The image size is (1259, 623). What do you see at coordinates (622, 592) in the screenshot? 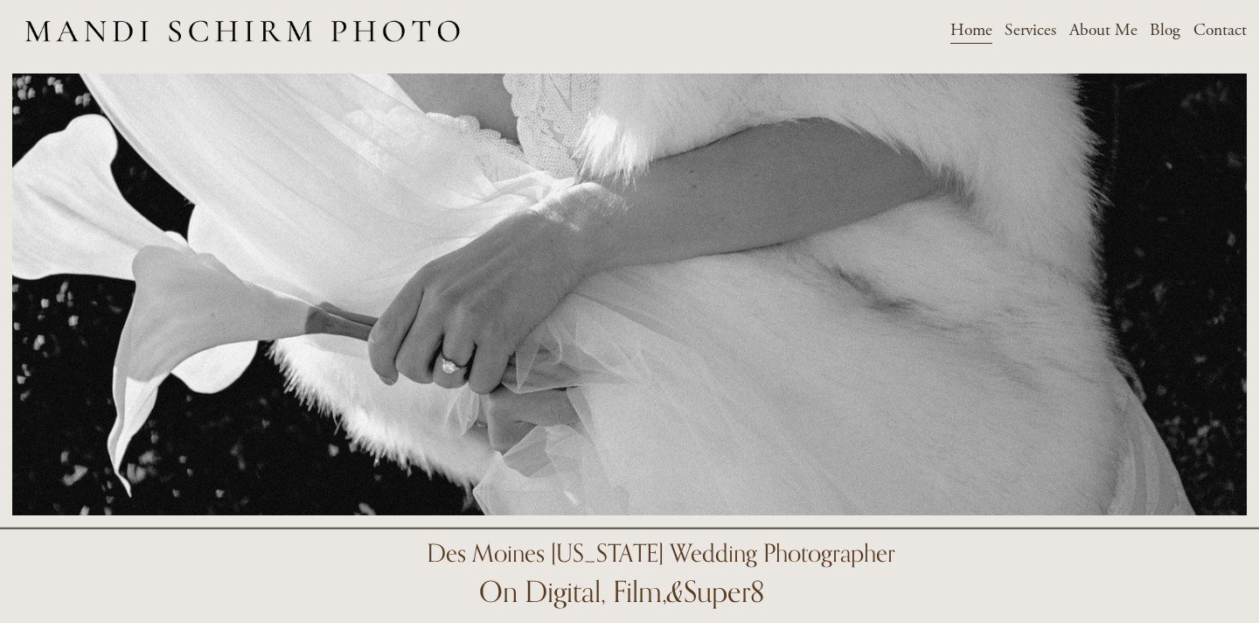
I see `h1: On Digital, Film, Super8` at bounding box center [622, 592].